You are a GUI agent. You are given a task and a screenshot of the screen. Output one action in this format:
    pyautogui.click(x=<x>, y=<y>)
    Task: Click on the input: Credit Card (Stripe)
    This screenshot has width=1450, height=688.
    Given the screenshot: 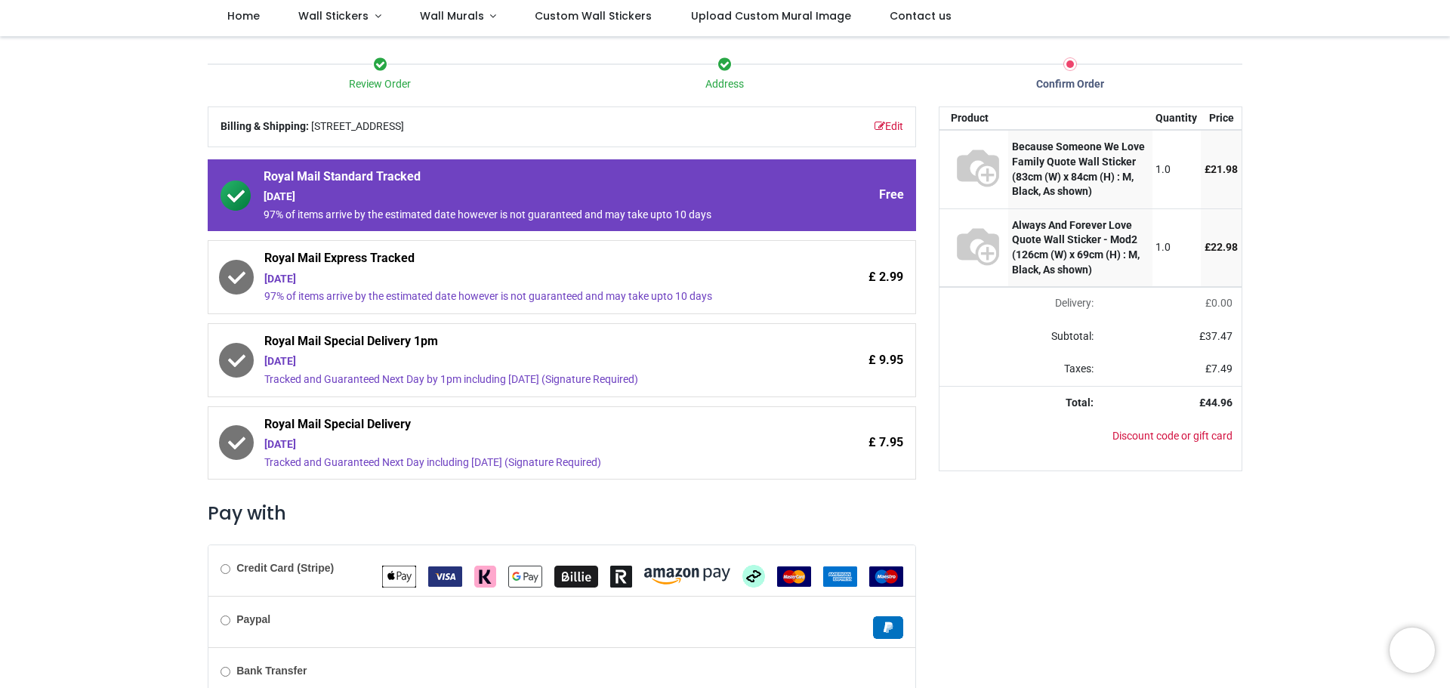 What is the action you would take?
    pyautogui.click(x=225, y=569)
    